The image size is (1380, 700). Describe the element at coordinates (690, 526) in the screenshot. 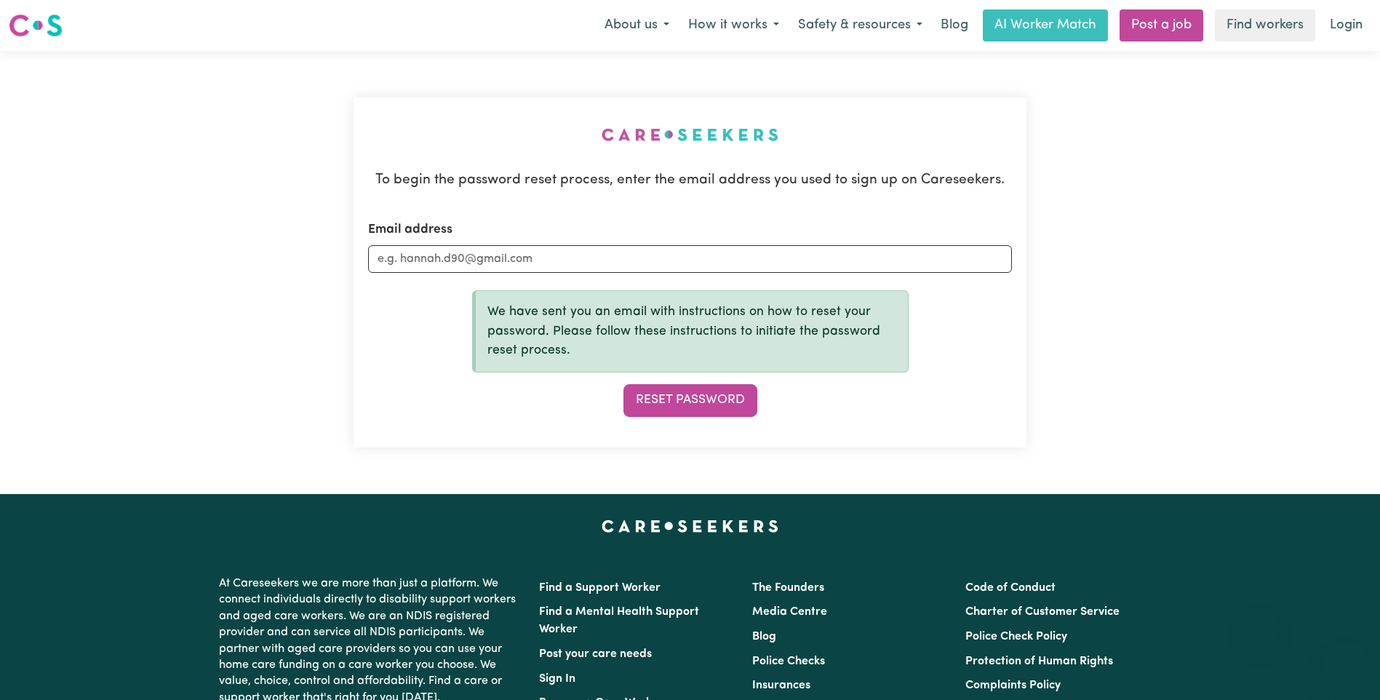

I see `a: Careseekers home page` at that location.